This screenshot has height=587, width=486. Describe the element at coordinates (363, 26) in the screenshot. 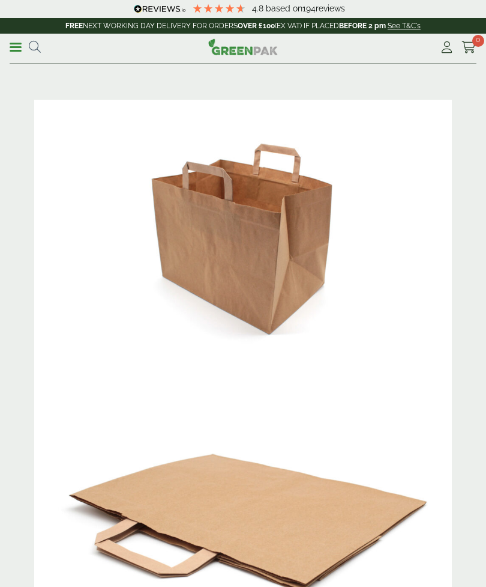

I see `strong: BEFORE 2 pm` at that location.